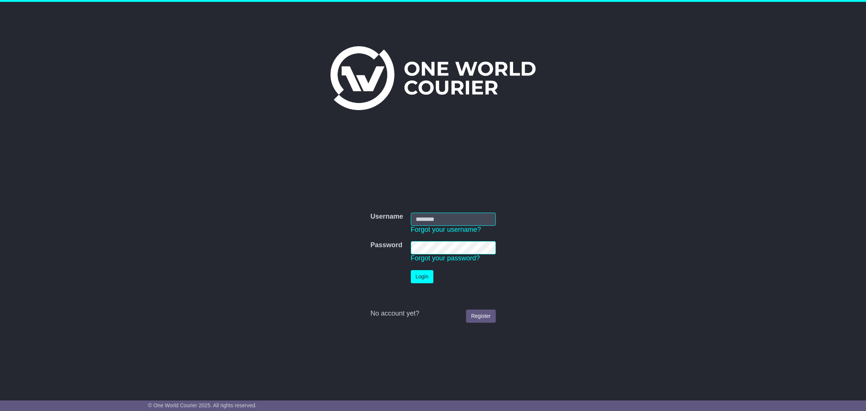  I want to click on img: One World, so click(433, 78).